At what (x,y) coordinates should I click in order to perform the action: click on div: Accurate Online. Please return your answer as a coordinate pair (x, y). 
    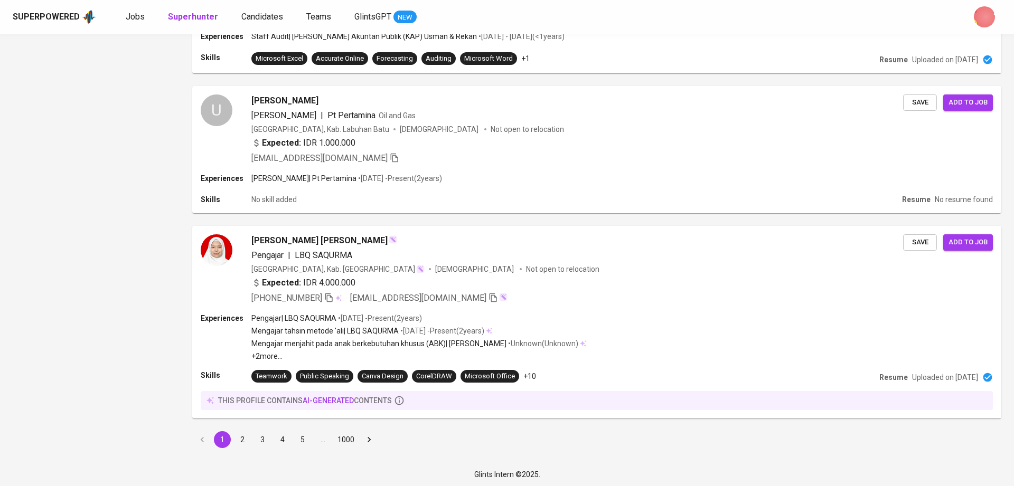
    Looking at the image, I should click on (339, 59).